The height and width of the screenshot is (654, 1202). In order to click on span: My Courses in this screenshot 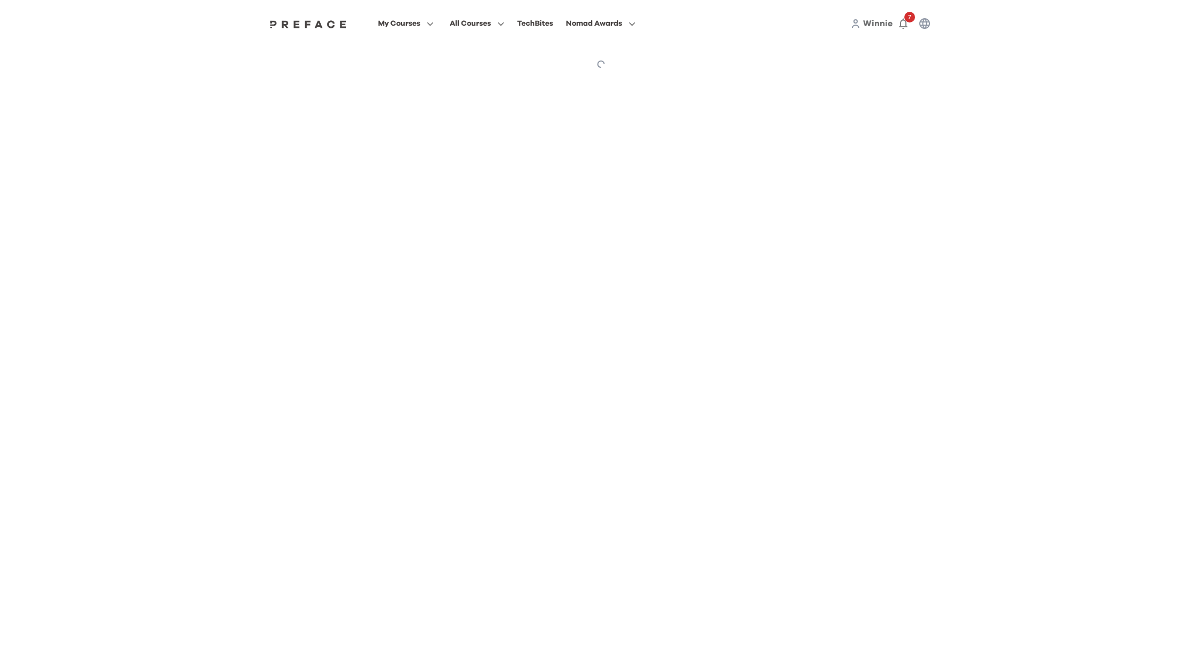, I will do `click(399, 24)`.